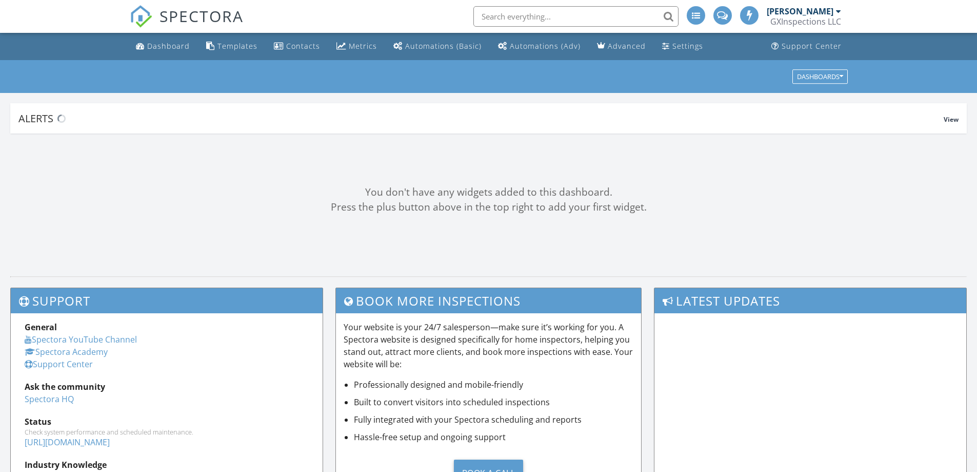 This screenshot has height=472, width=977. What do you see at coordinates (494, 384) in the screenshot?
I see `li: Professionally designed and mobile-friendly` at bounding box center [494, 384].